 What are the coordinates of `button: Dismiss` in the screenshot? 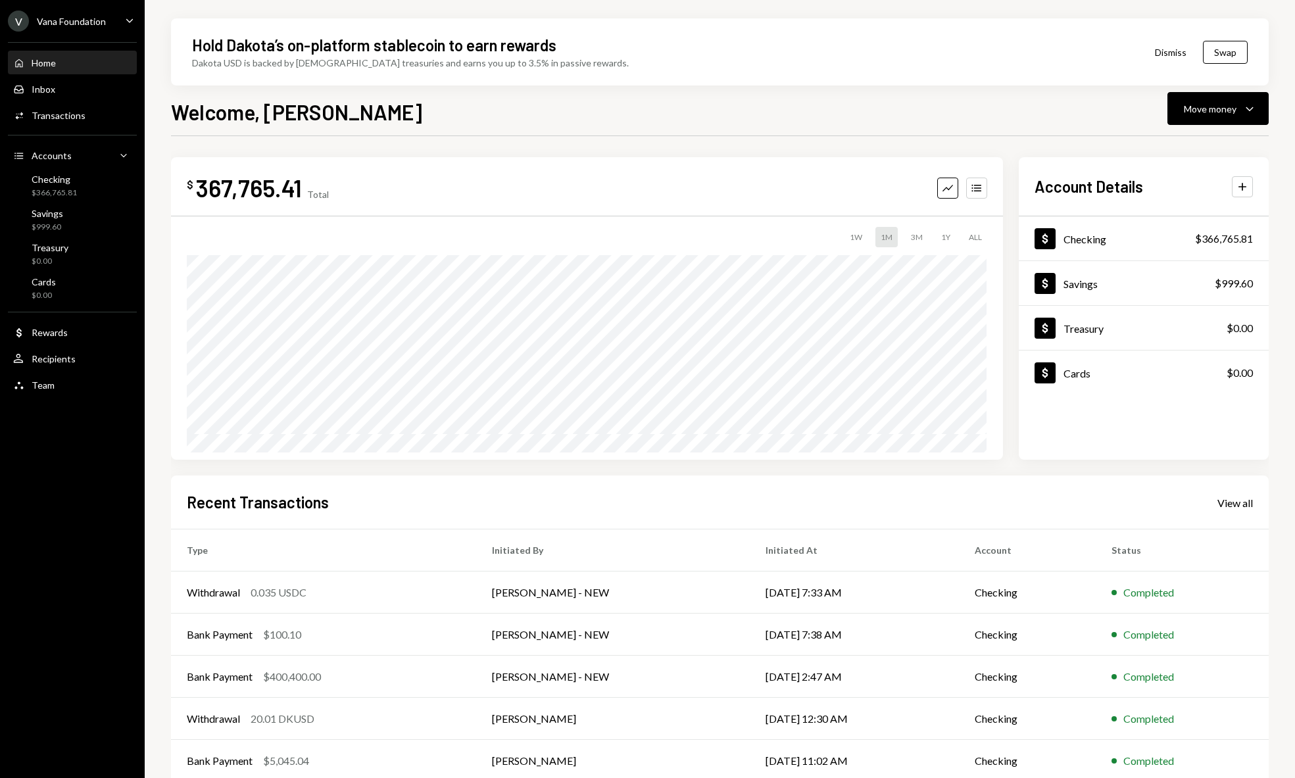 It's located at (1171, 52).